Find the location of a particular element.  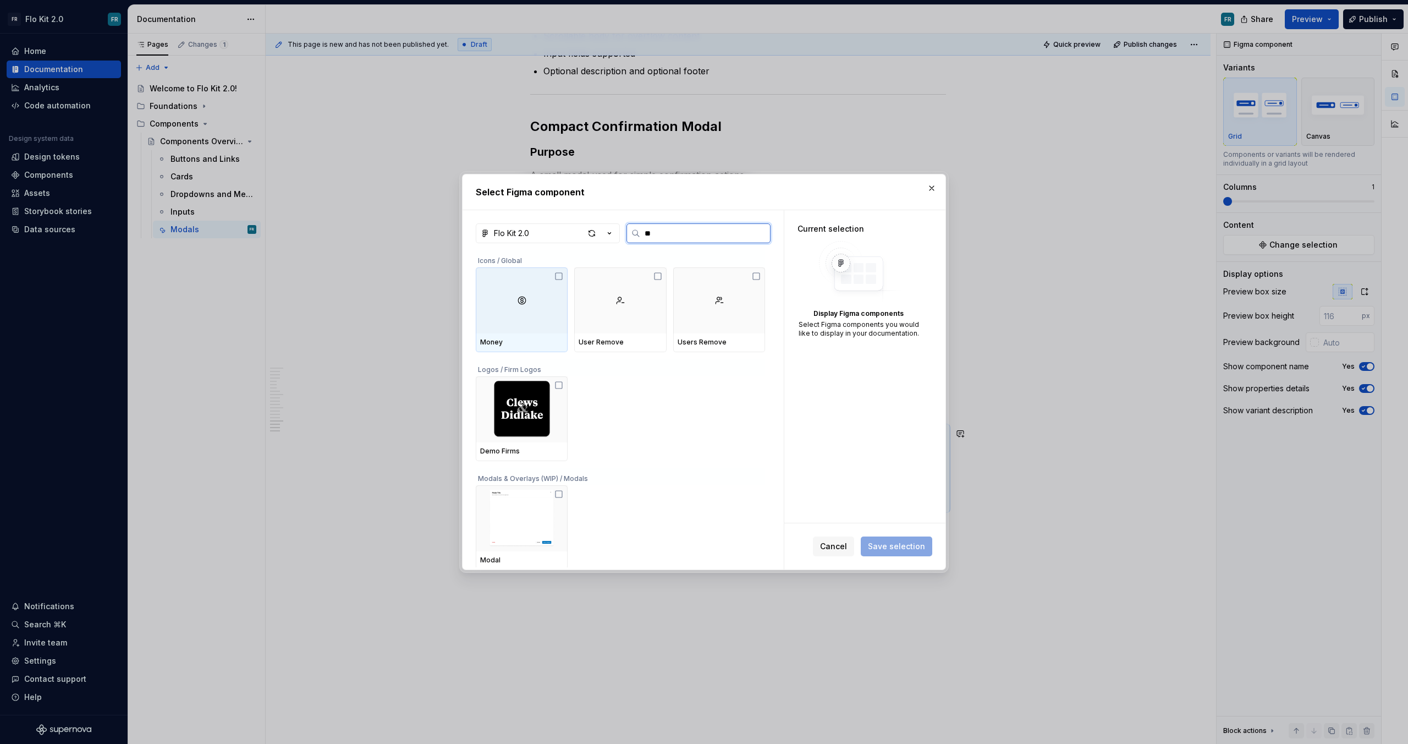

div: Users Remove is located at coordinates (719, 342).